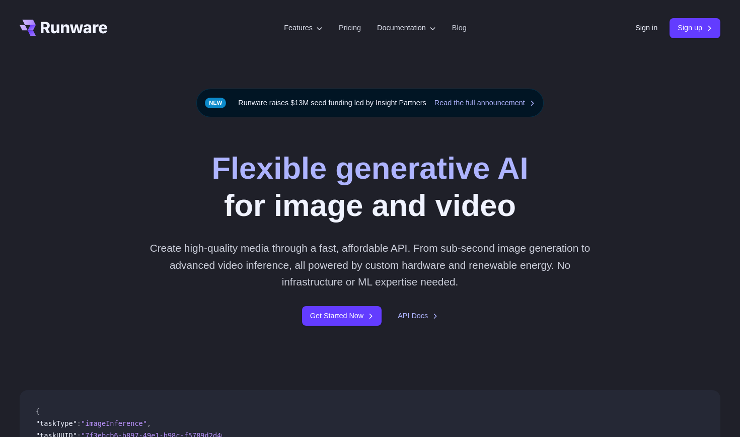 The image size is (740, 437). What do you see at coordinates (370, 168) in the screenshot?
I see `strong: Flexible generative AI` at bounding box center [370, 168].